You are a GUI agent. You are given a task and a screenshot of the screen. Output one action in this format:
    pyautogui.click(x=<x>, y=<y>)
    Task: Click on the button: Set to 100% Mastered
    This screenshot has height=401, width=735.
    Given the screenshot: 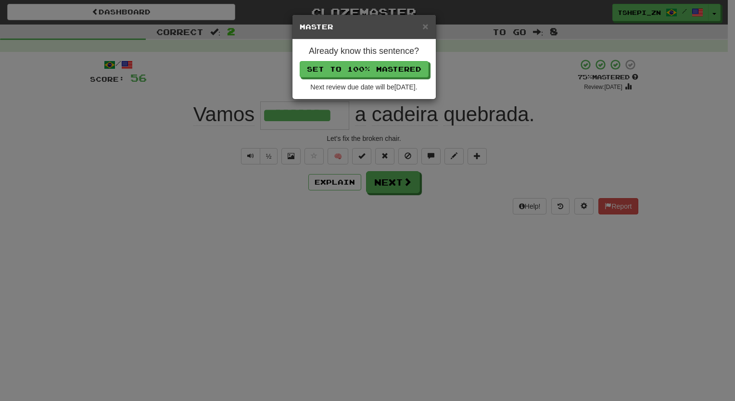 What is the action you would take?
    pyautogui.click(x=364, y=69)
    